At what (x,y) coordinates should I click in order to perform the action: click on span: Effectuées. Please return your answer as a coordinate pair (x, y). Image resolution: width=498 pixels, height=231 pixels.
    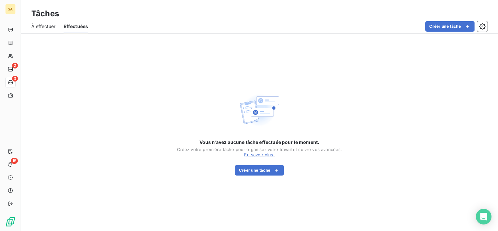
    Looking at the image, I should click on (76, 26).